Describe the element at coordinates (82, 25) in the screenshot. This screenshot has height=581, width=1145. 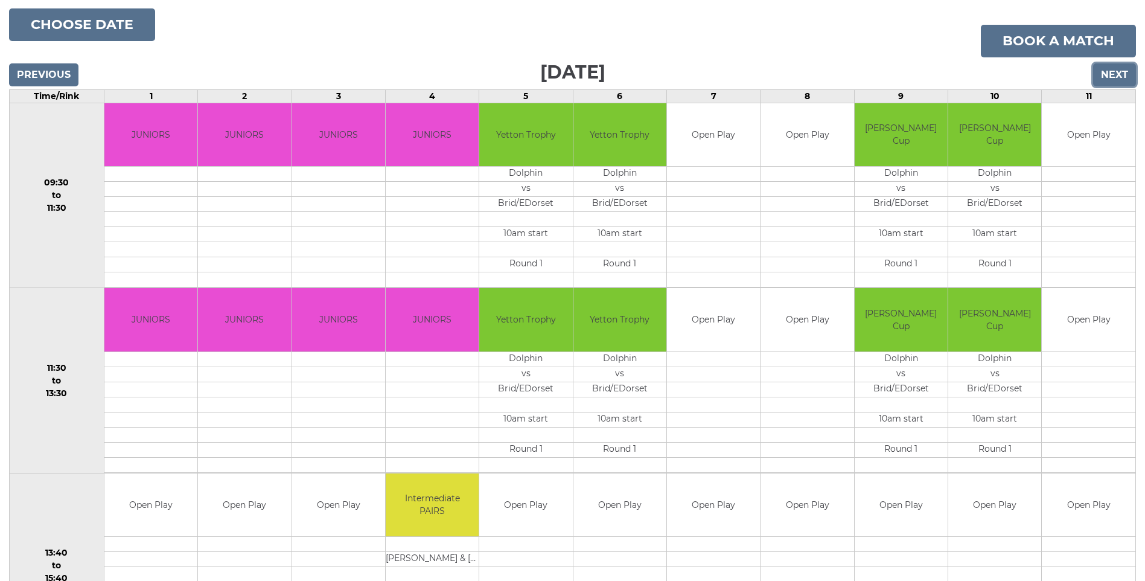
I see `button: Choose date` at that location.